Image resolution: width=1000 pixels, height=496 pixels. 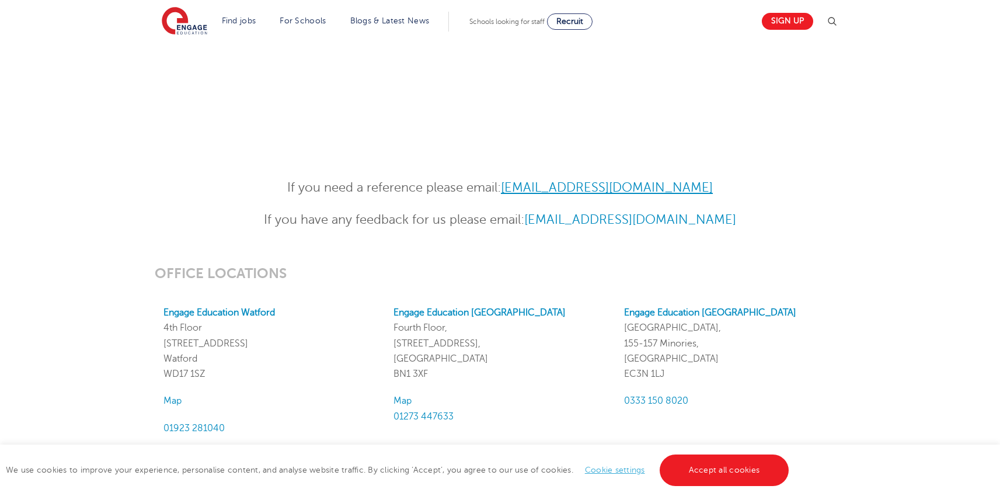 What do you see at coordinates (219, 312) in the screenshot?
I see `strong: Engage Education Watford` at bounding box center [219, 312].